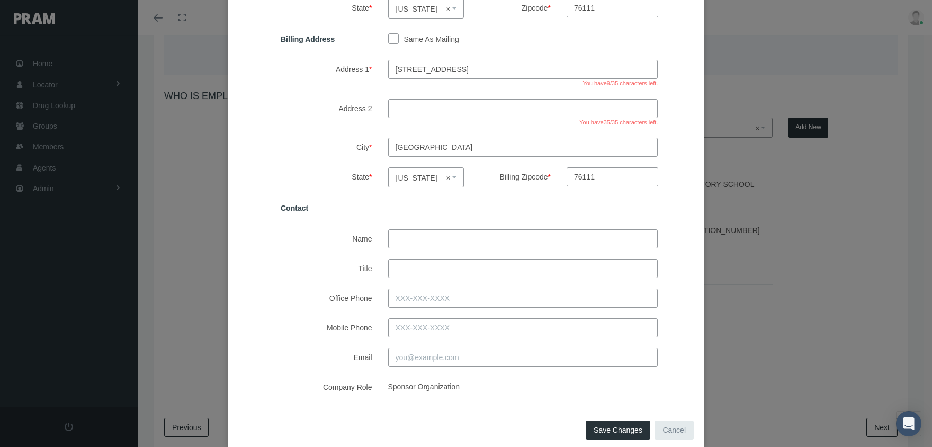  I want to click on h5: Contact, so click(326, 208).